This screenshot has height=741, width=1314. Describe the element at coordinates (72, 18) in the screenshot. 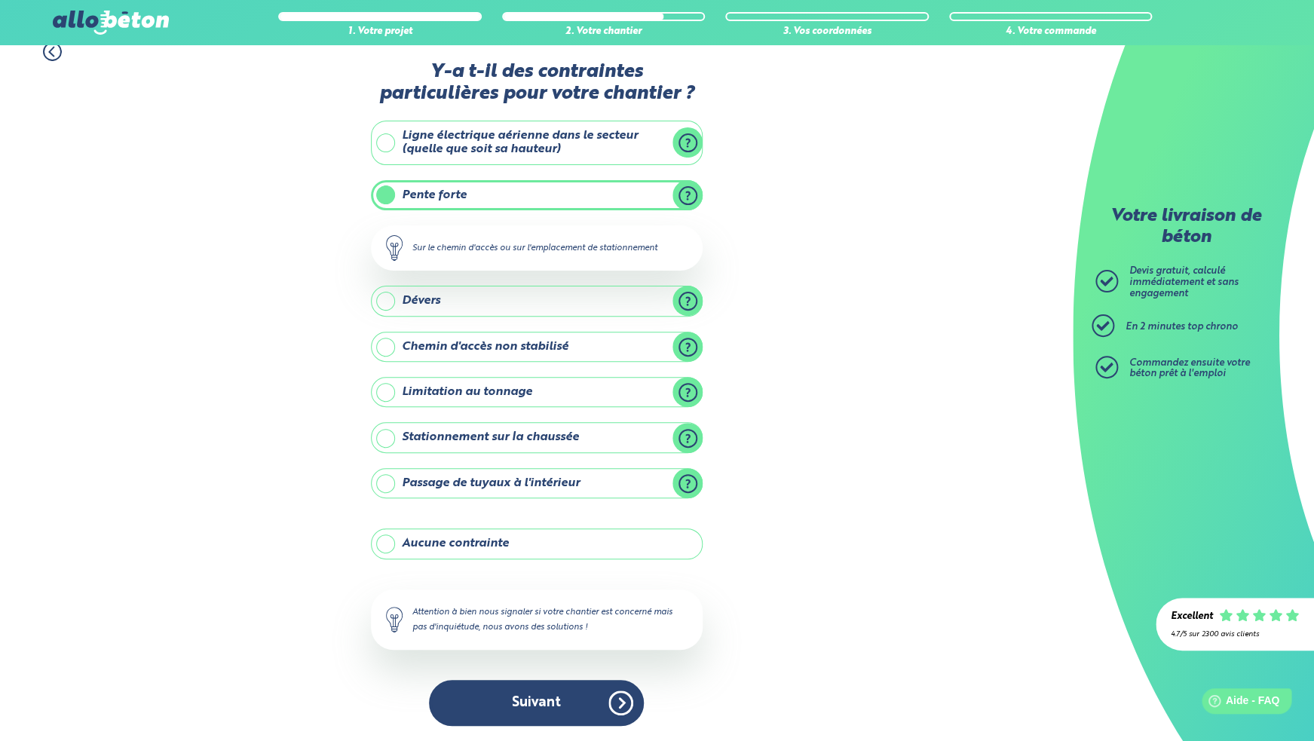

I see `span: Aide - FAQ` at that location.